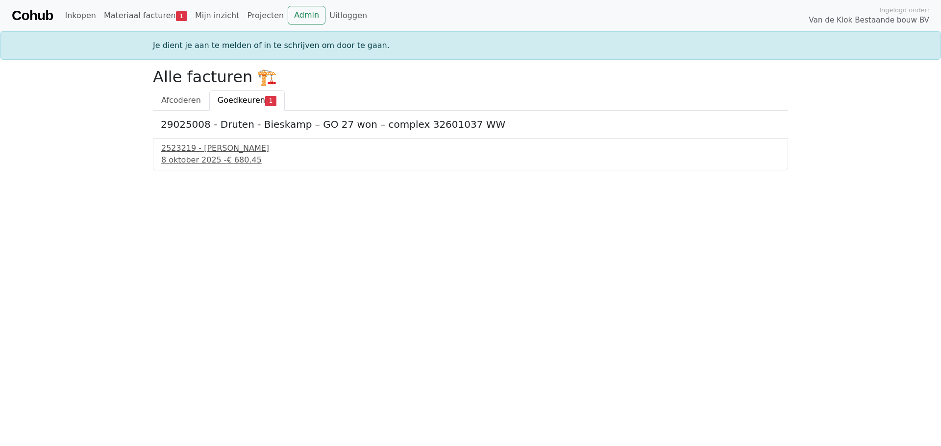  What do you see at coordinates (348, 16) in the screenshot?
I see `a: Uitloggen` at bounding box center [348, 16].